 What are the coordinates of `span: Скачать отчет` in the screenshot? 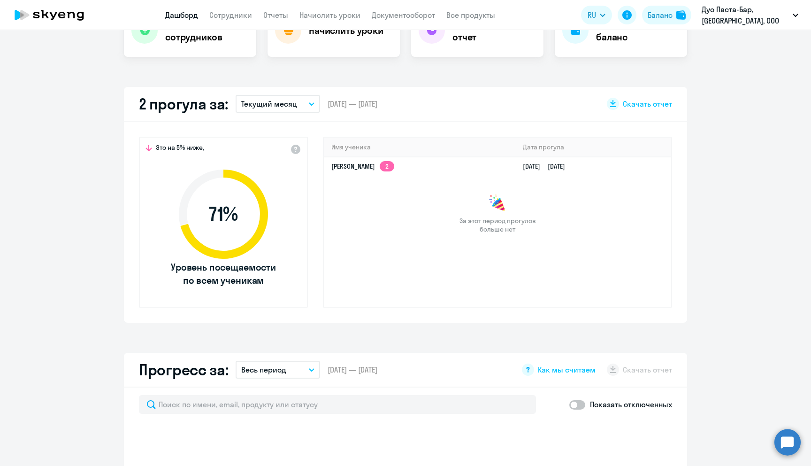 It's located at (648, 104).